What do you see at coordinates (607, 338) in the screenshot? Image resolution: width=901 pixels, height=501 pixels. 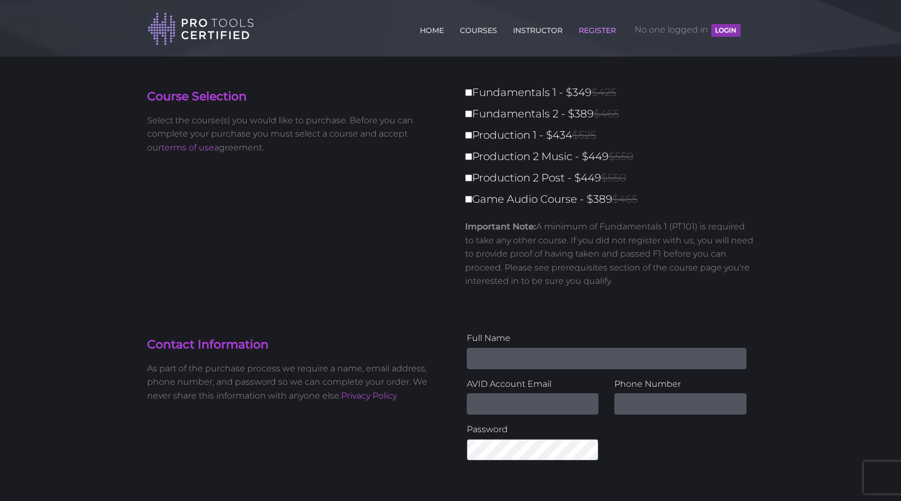 I see `label: Full Name` at bounding box center [607, 338].